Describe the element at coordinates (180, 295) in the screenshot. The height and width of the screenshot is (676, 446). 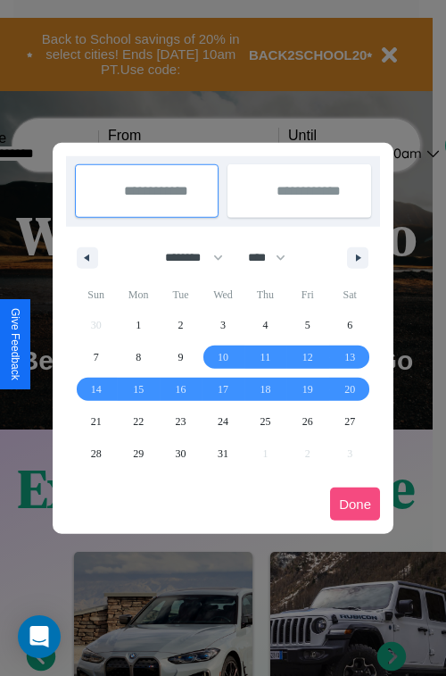
I see `span: Tue` at that location.